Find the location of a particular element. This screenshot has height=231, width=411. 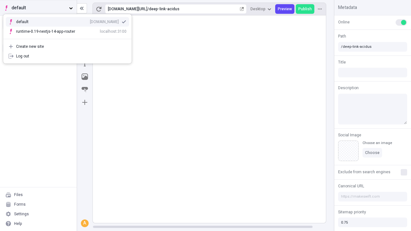

button: Desktop is located at coordinates (261, 9).